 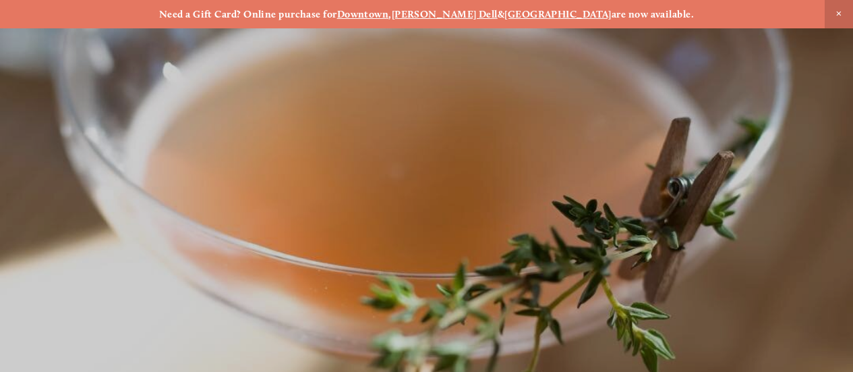 I want to click on strong: Downtown, so click(x=363, y=14).